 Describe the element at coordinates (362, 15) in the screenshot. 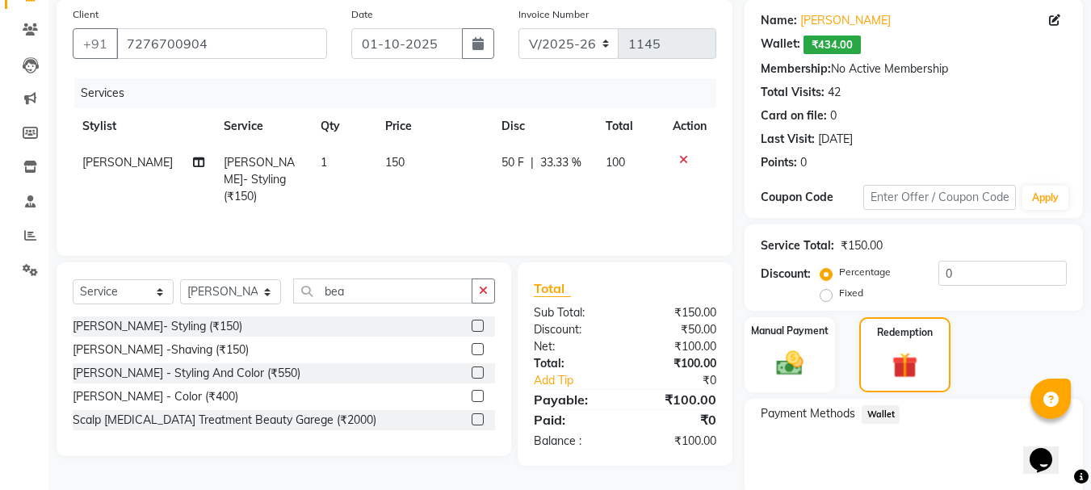

I see `label: Date` at that location.